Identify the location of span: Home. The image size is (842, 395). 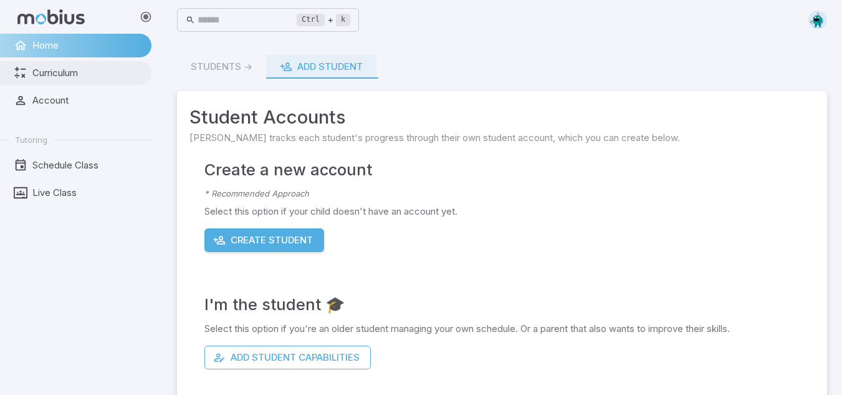
(87, 46).